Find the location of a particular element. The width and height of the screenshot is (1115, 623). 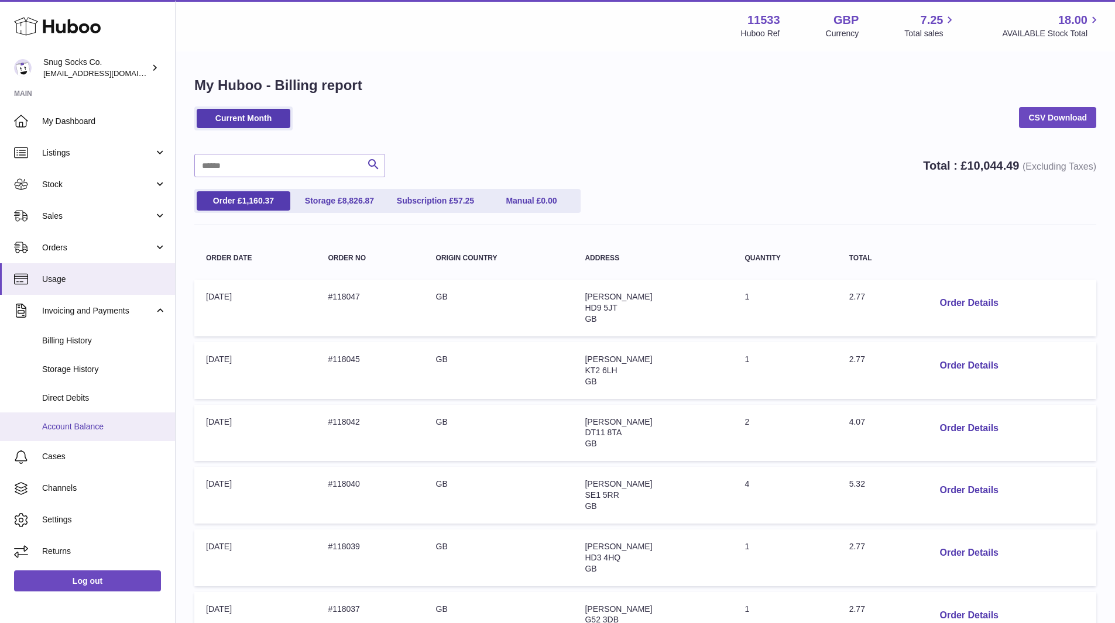

h1: My Huboo - Billing report is located at coordinates (645, 85).